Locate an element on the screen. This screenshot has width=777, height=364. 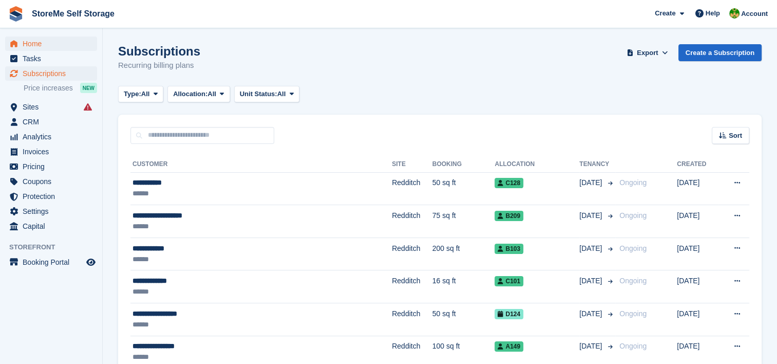
span: Price increases is located at coordinates (48, 88).